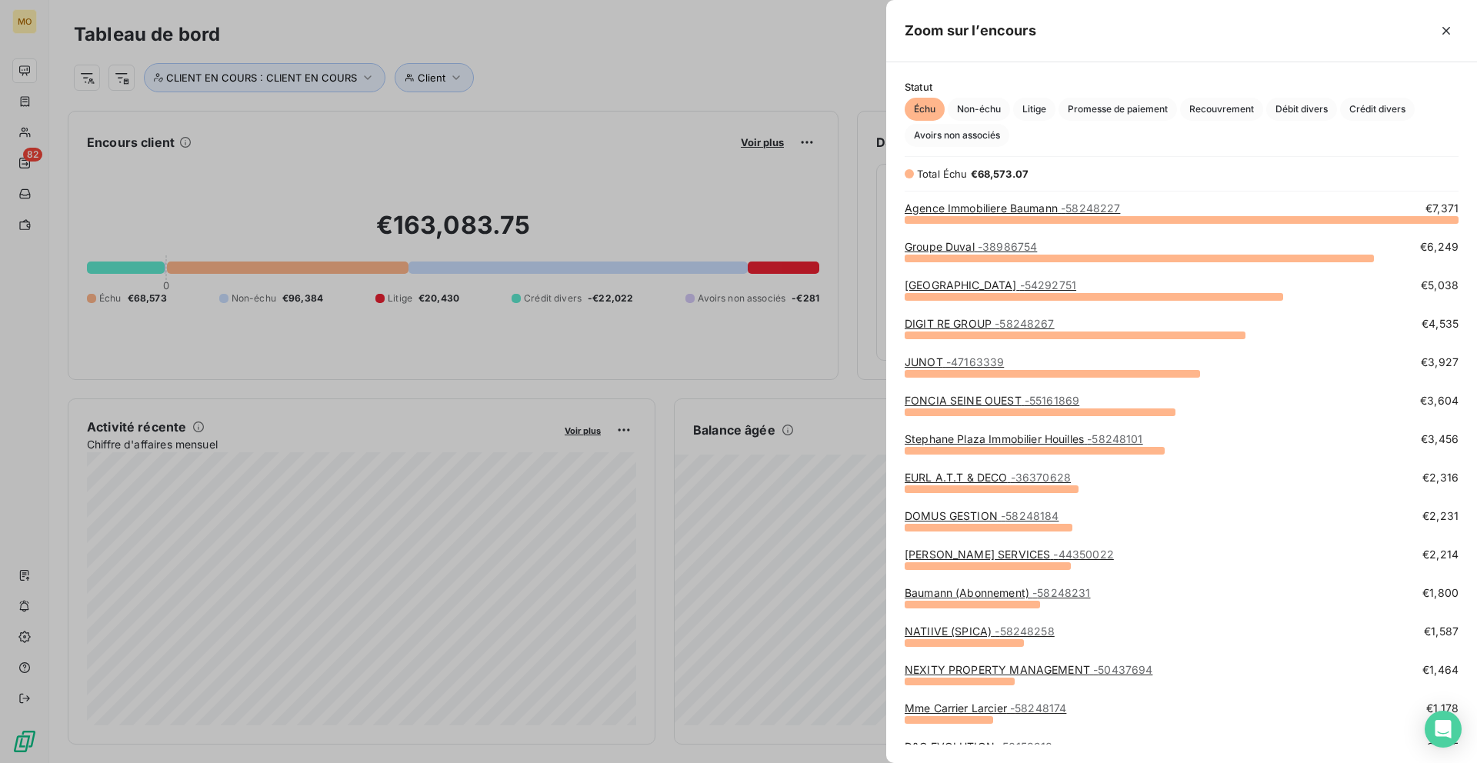 The image size is (1477, 763). What do you see at coordinates (1441, 631) in the screenshot?
I see `span: €1,587` at bounding box center [1441, 631].